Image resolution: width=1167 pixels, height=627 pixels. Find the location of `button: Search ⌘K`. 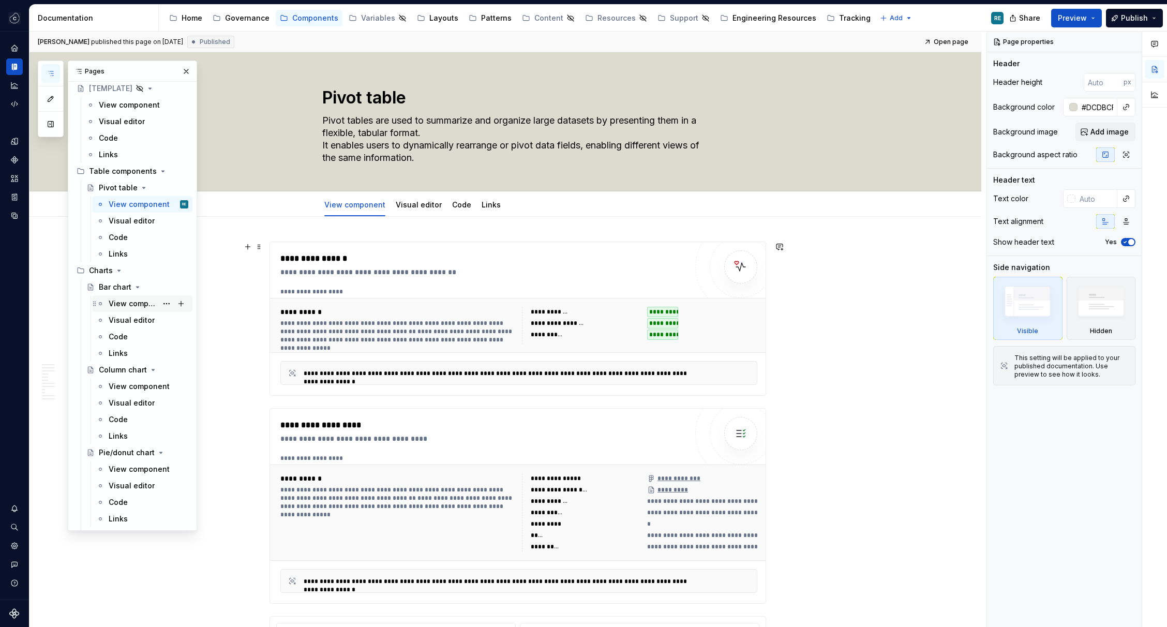

button: Search ⌘K is located at coordinates (14, 527).